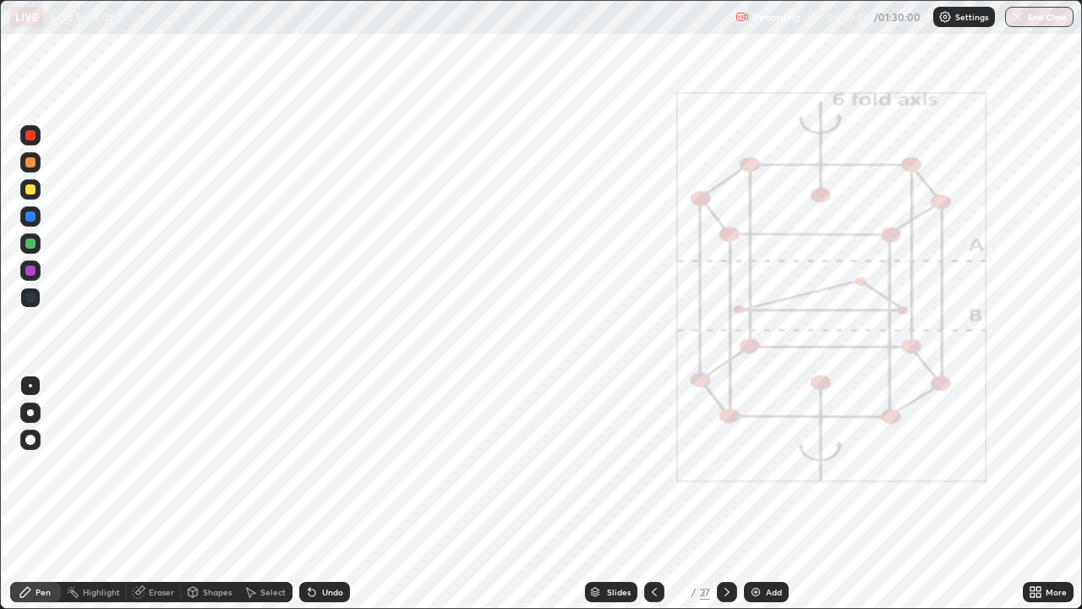  Describe the element at coordinates (1039, 17) in the screenshot. I see `button: End Class` at that location.